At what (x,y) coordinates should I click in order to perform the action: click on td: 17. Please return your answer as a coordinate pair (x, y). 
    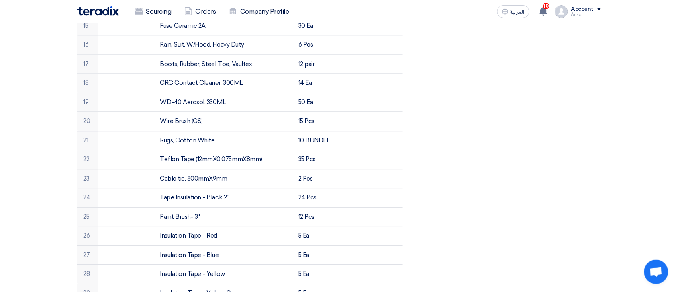
    Looking at the image, I should click on (88, 64).